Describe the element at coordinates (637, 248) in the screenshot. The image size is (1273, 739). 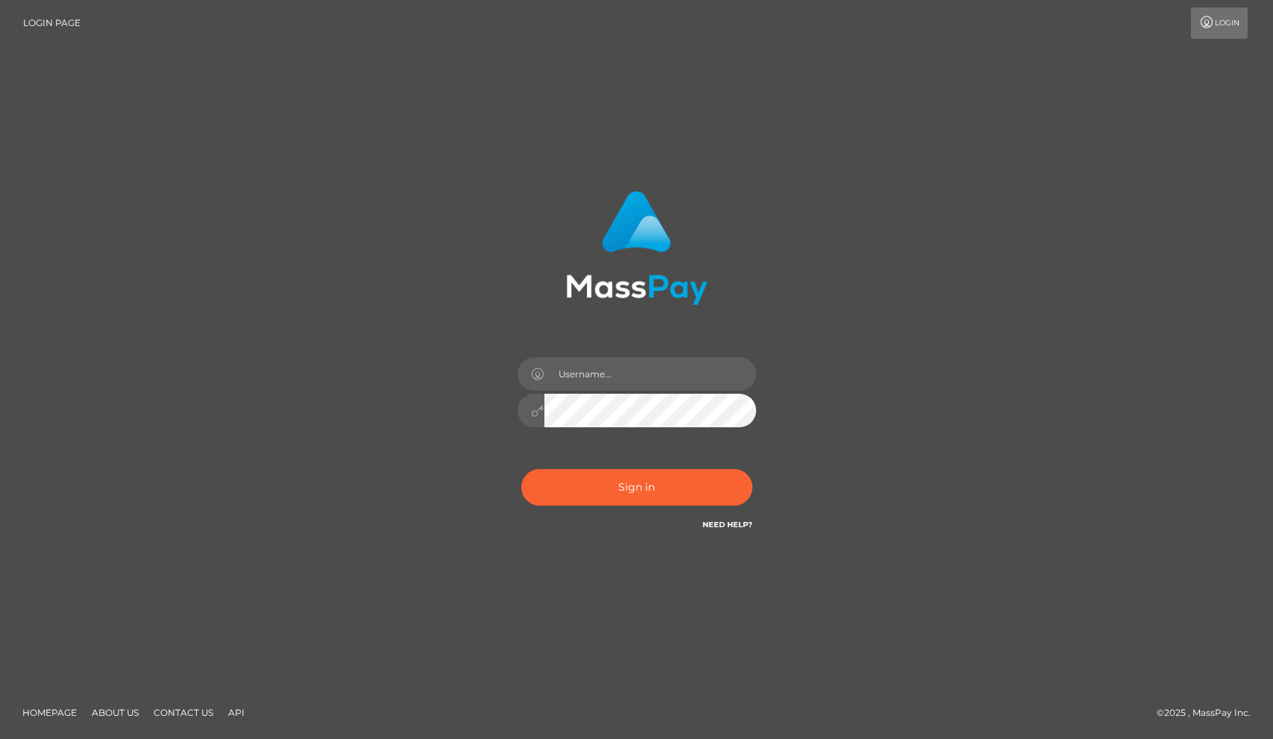
I see `img: MassPay Login` at that location.